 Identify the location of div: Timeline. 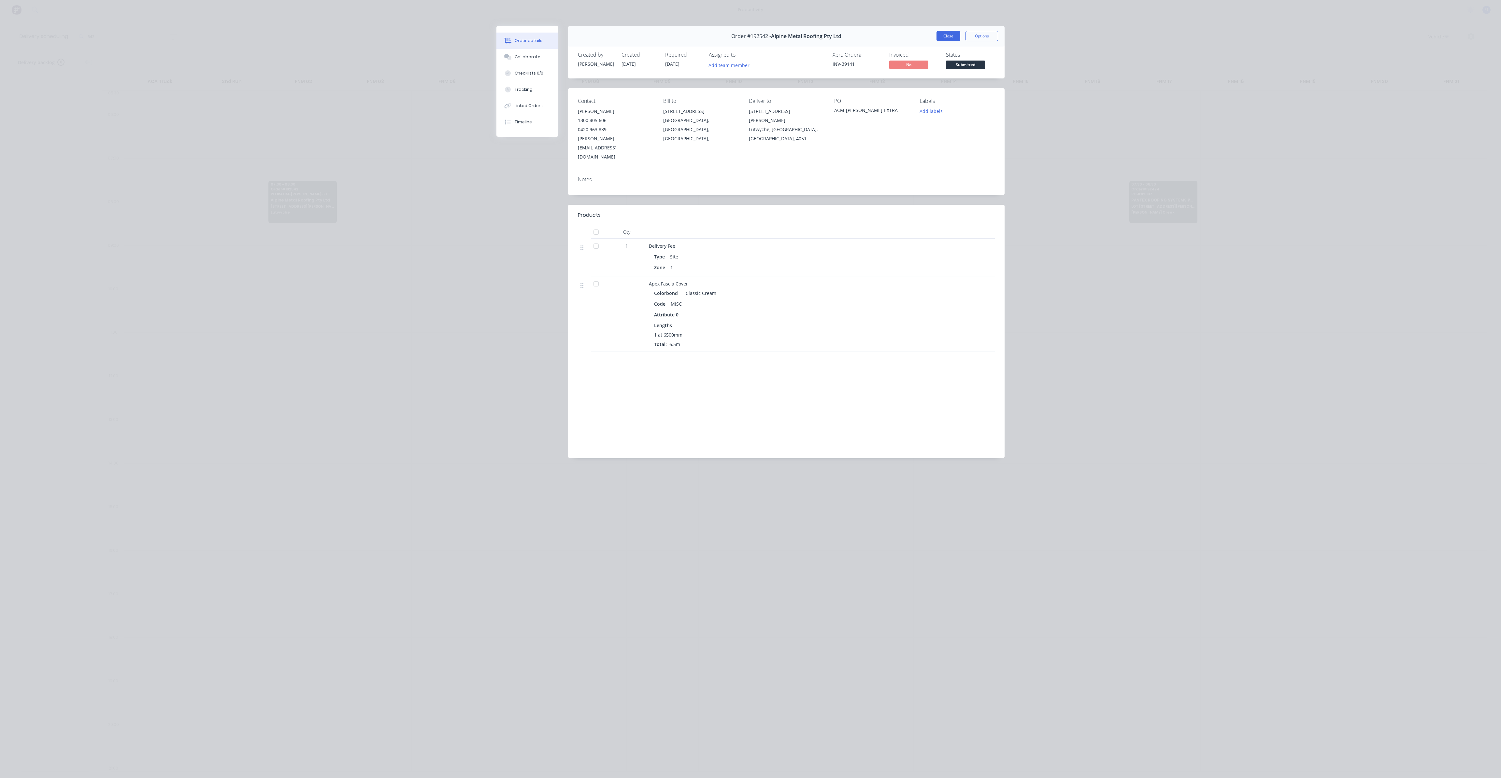
(523, 122).